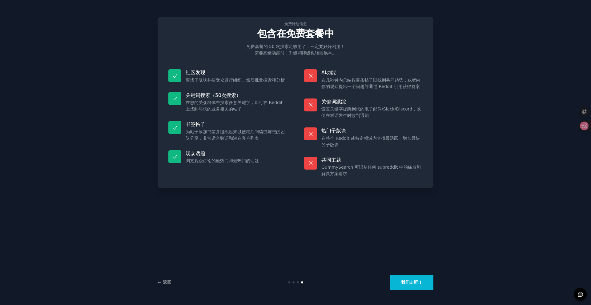 This screenshot has height=305, width=591. Describe the element at coordinates (334, 102) in the screenshot. I see `font: 关键词跟踪` at that location.